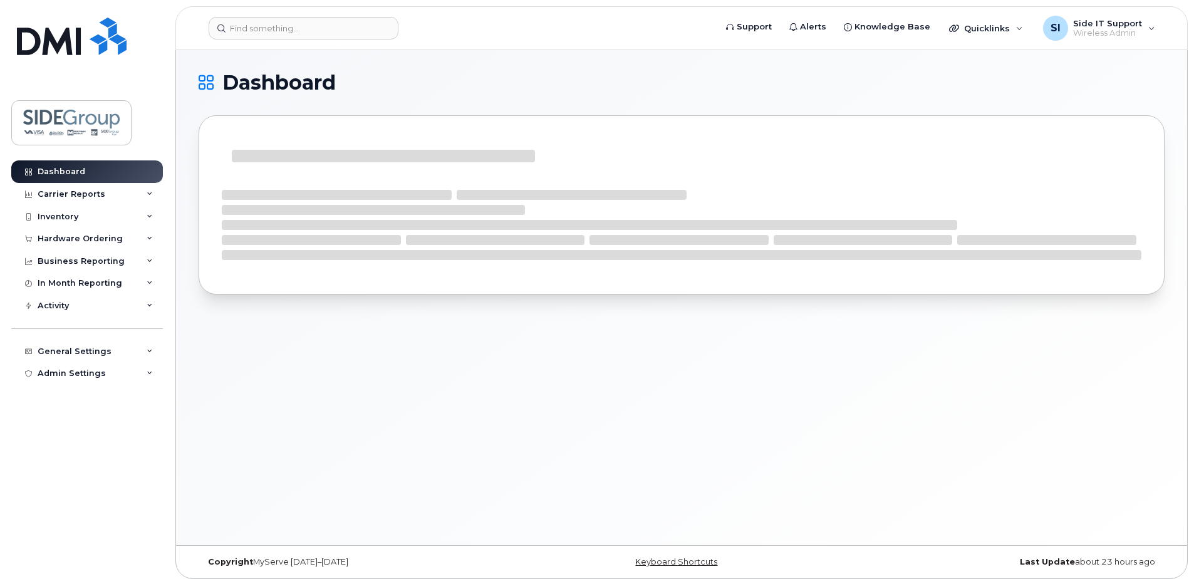 This screenshot has height=579, width=1194. I want to click on a: Keyboard Shortcuts, so click(676, 561).